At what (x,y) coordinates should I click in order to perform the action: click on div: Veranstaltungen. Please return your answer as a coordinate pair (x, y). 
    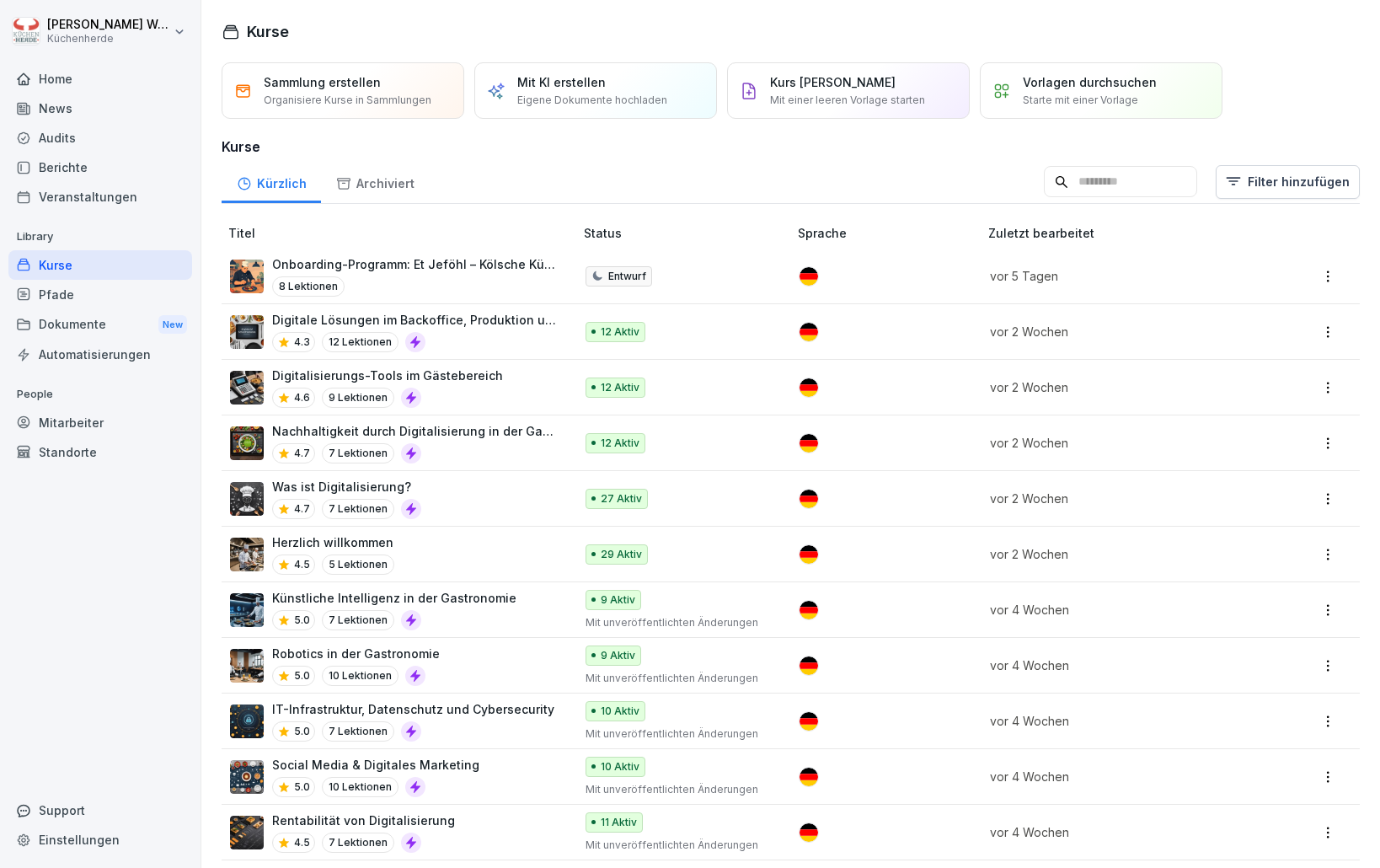
    Looking at the image, I should click on (100, 197).